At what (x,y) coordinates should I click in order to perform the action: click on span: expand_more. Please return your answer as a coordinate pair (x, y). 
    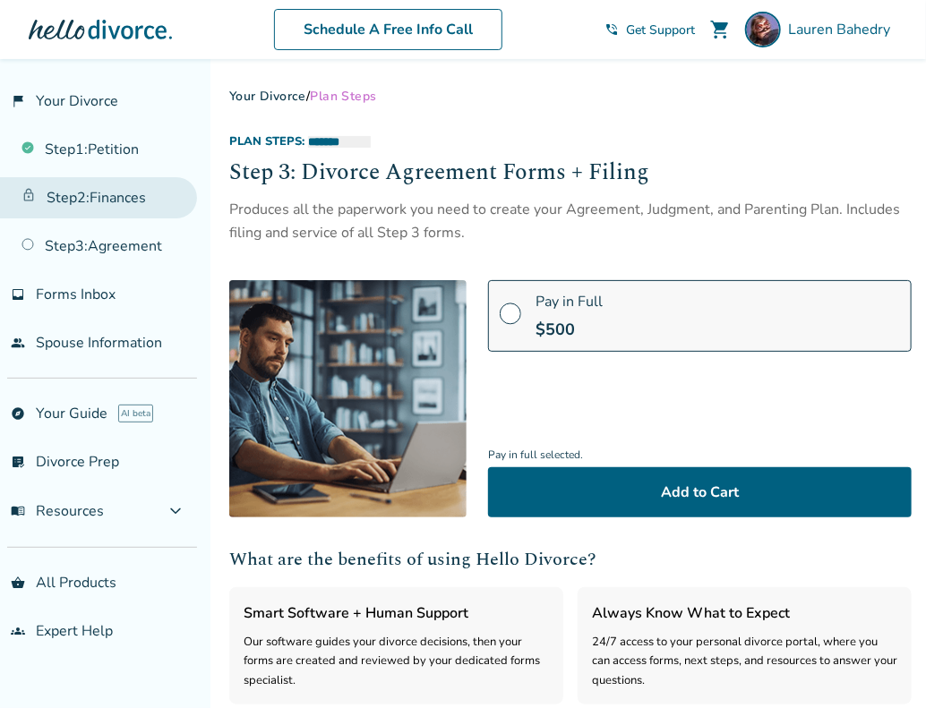
    Looking at the image, I should click on (175, 511).